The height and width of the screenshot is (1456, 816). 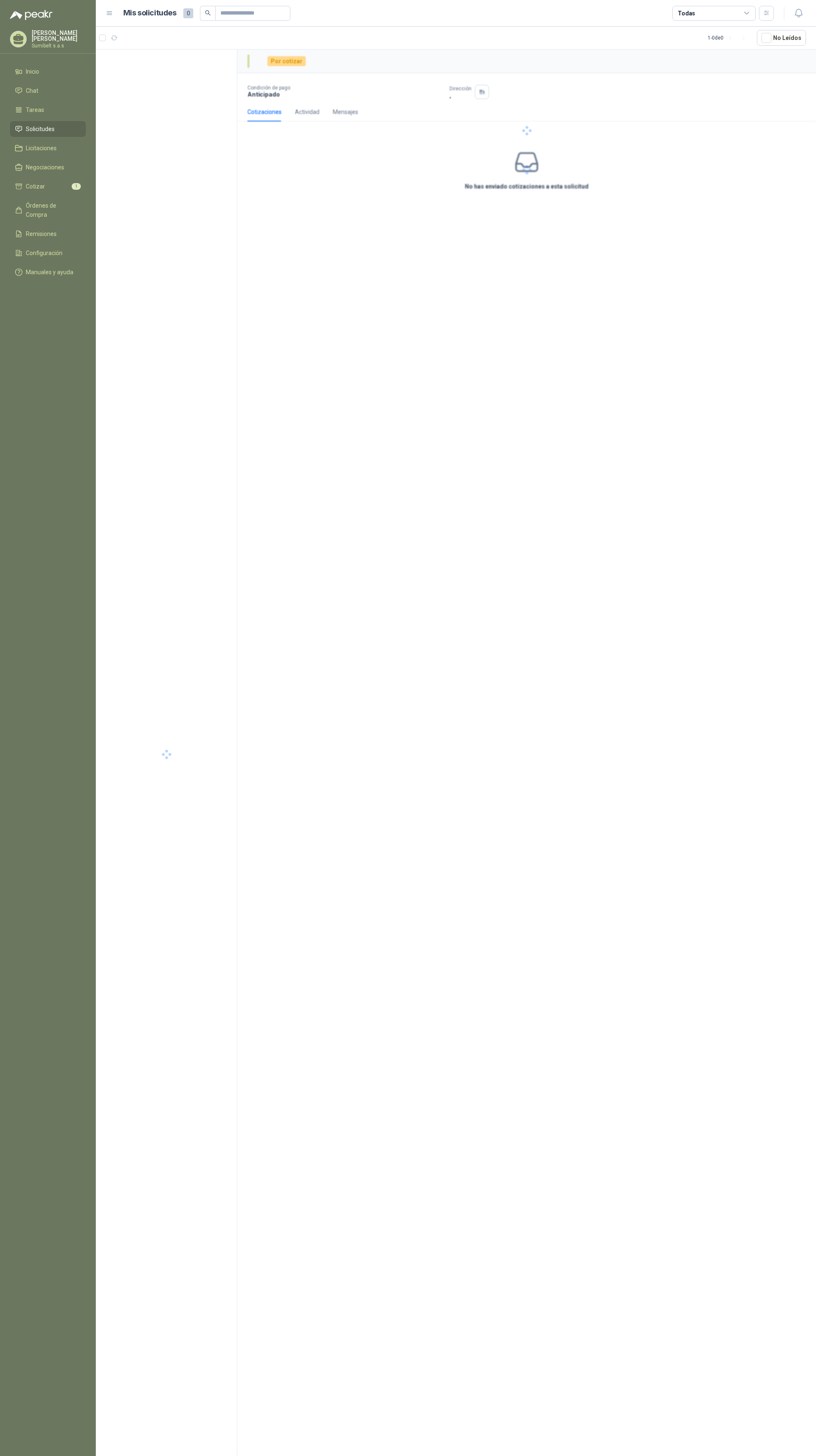 What do you see at coordinates (48, 91) in the screenshot?
I see `a: Chat` at bounding box center [48, 91].